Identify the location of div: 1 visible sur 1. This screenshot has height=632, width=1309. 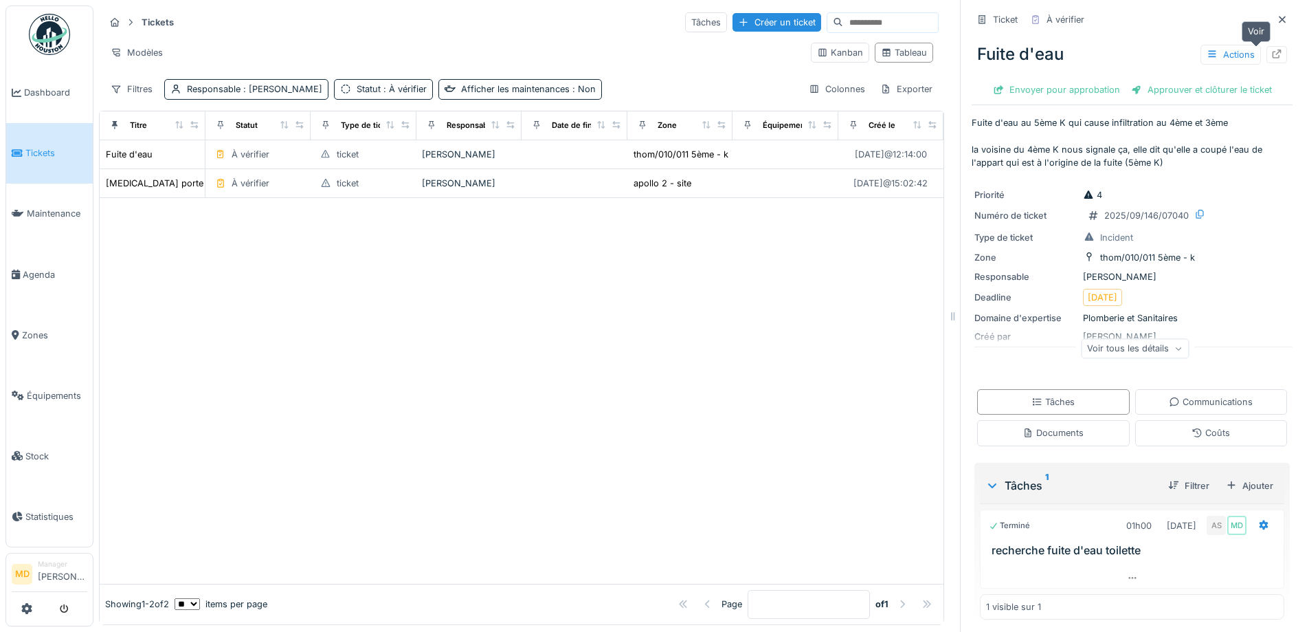
(1014, 606).